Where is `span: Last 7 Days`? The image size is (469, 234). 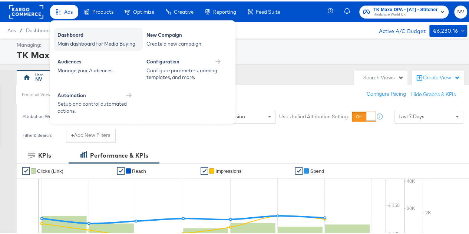 span: Last 7 Days is located at coordinates (412, 115).